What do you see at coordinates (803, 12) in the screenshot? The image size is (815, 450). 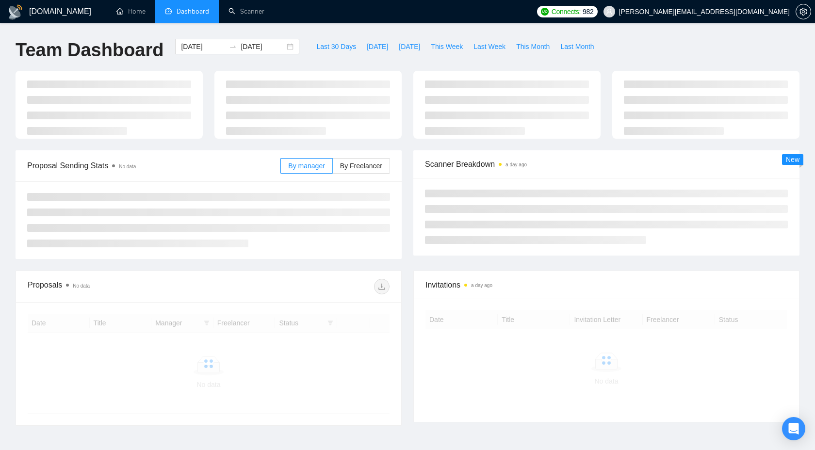 I see `span: setting` at bounding box center [803, 12].